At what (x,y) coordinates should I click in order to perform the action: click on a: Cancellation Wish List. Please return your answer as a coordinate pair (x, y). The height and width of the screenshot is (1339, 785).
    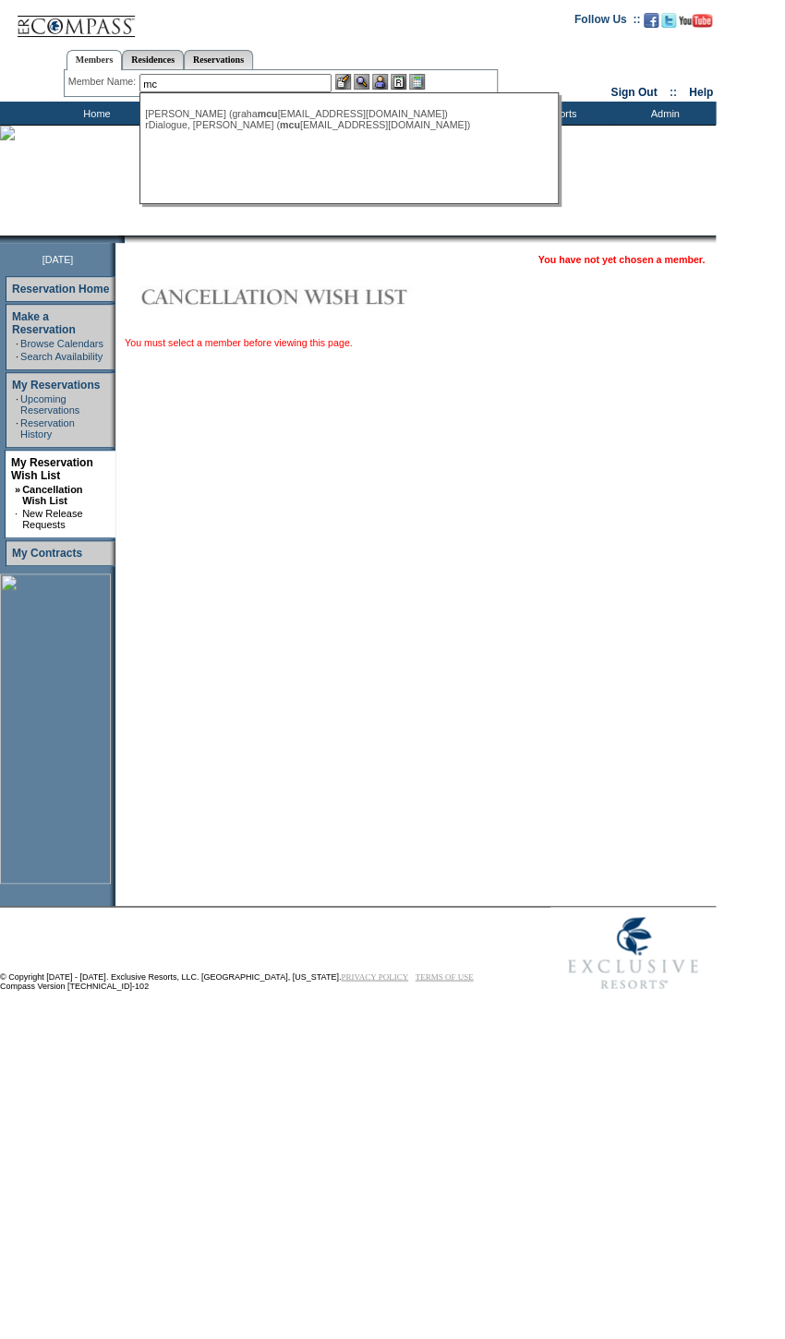
    Looking at the image, I should click on (52, 495).